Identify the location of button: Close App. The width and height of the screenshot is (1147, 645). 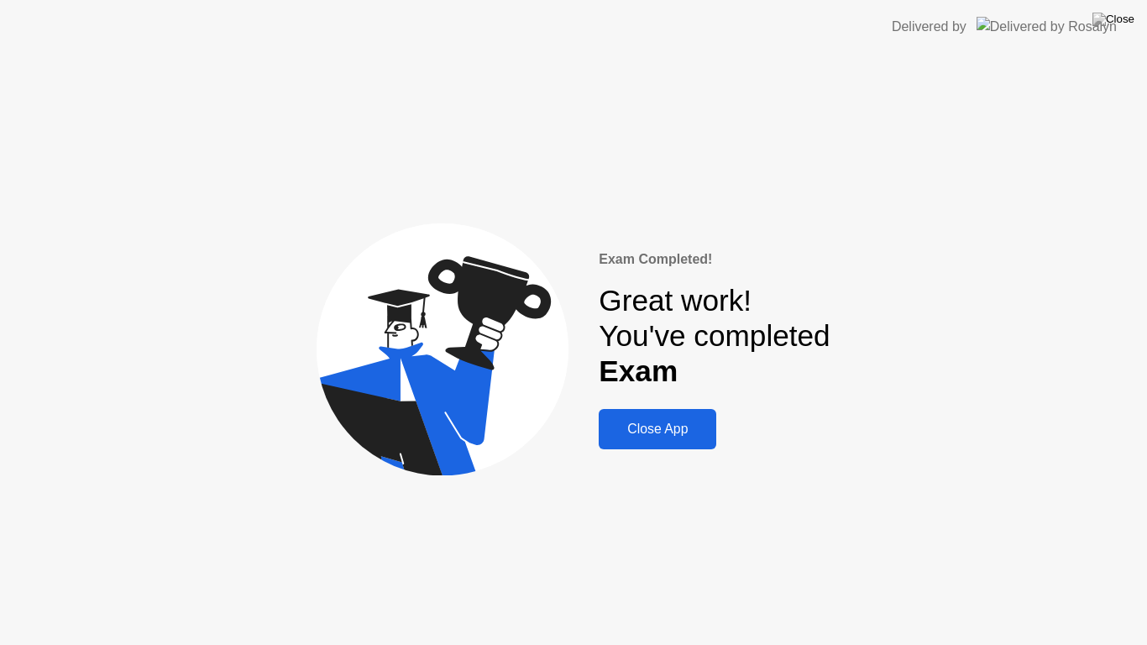
(658, 429).